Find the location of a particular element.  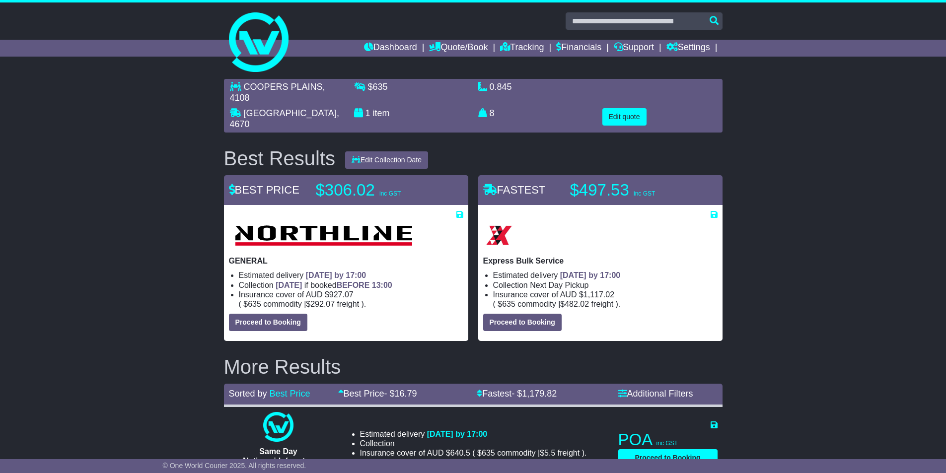

span: 927.07 is located at coordinates (341, 294).